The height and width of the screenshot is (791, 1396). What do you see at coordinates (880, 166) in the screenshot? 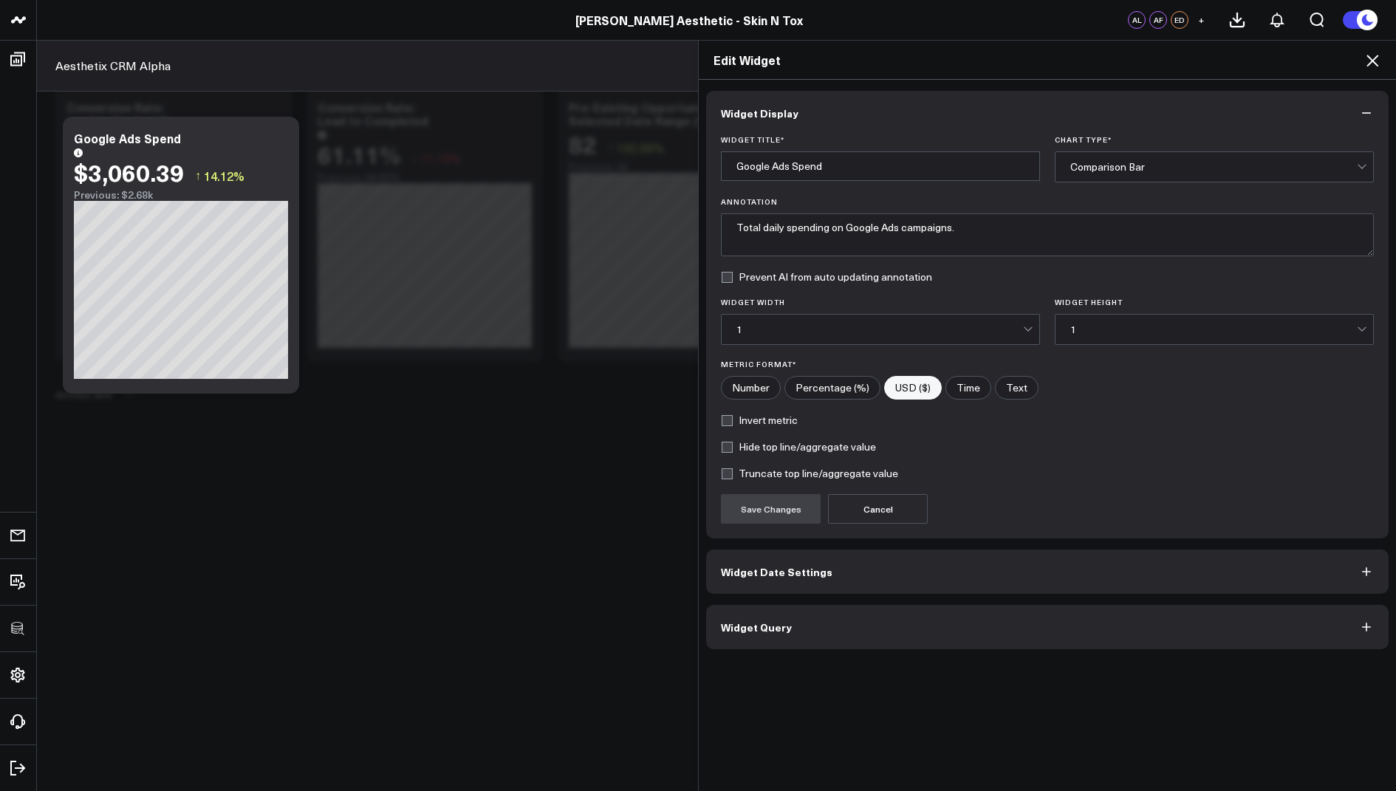
I see `input: Enter your widget title` at bounding box center [880, 166].